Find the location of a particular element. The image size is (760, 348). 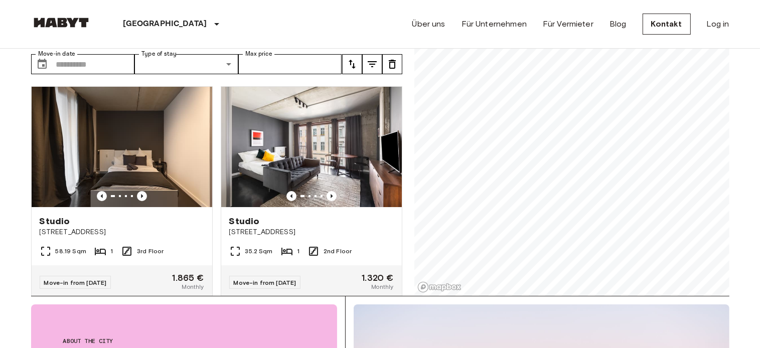

a: Mapbox logo is located at coordinates (439, 287).